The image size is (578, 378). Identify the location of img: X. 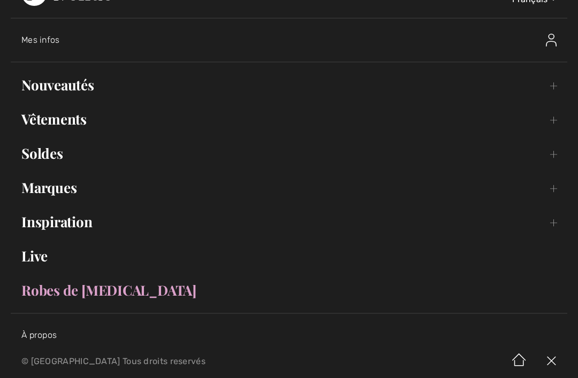
(551, 362).